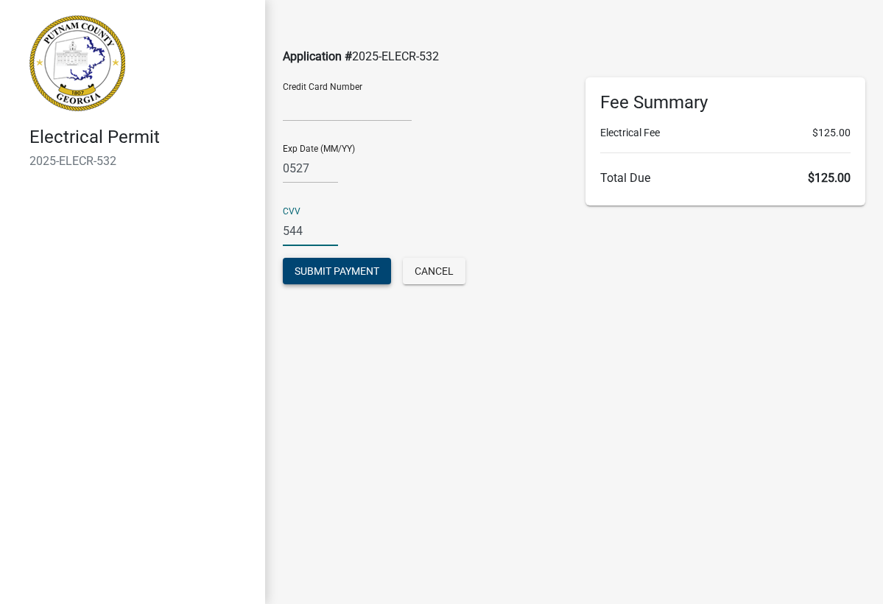 The height and width of the screenshot is (604, 883). Describe the element at coordinates (434, 271) in the screenshot. I see `span: Cancel` at that location.